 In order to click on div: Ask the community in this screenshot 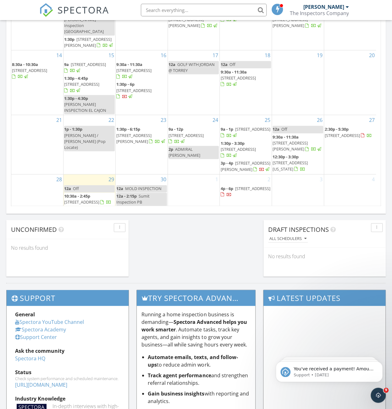, I will do `click(68, 351)`.